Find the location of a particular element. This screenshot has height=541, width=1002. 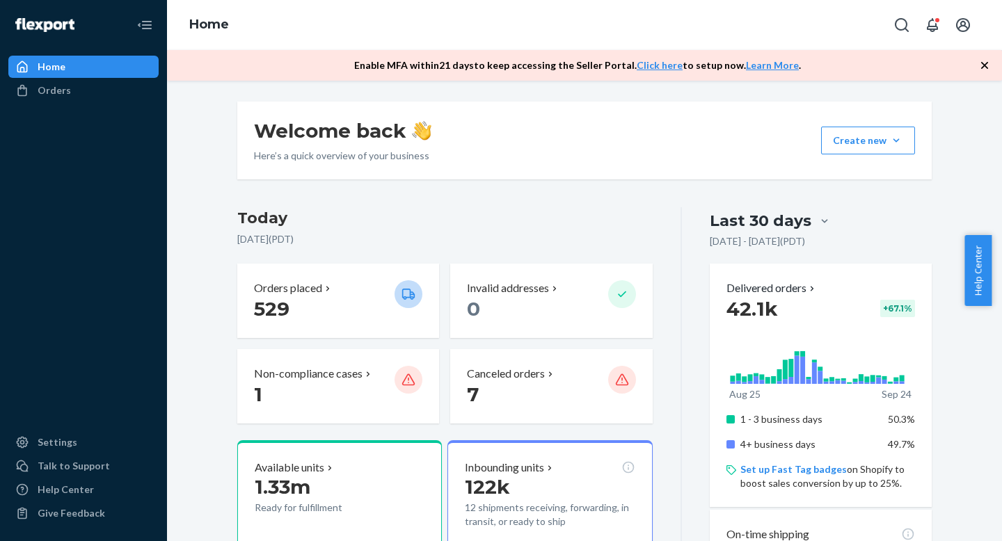

button: Canceled orders 7 is located at coordinates (551, 386).